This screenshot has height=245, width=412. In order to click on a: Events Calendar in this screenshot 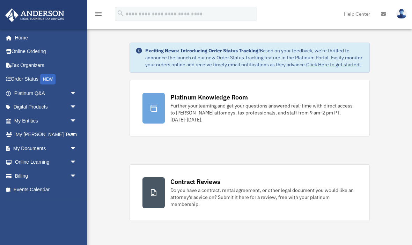, I will do `click(46, 190)`.